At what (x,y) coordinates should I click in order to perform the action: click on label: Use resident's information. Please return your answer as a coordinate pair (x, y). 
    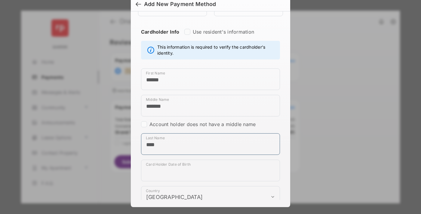
    Looking at the image, I should click on (223, 32).